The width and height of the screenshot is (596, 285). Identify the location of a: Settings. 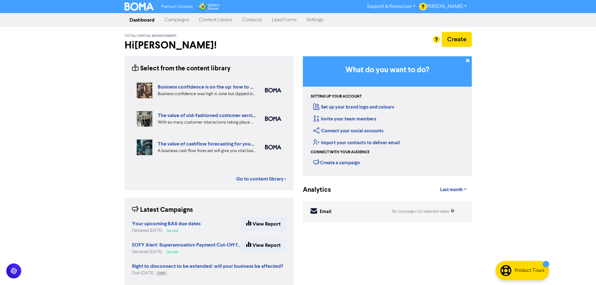
(315, 20).